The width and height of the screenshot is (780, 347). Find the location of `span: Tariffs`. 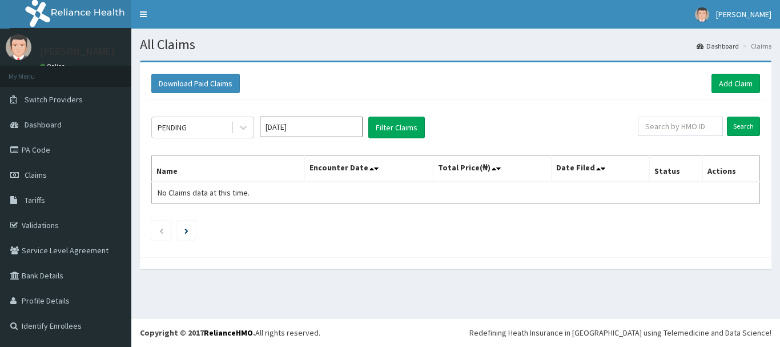

span: Tariffs is located at coordinates (35, 200).